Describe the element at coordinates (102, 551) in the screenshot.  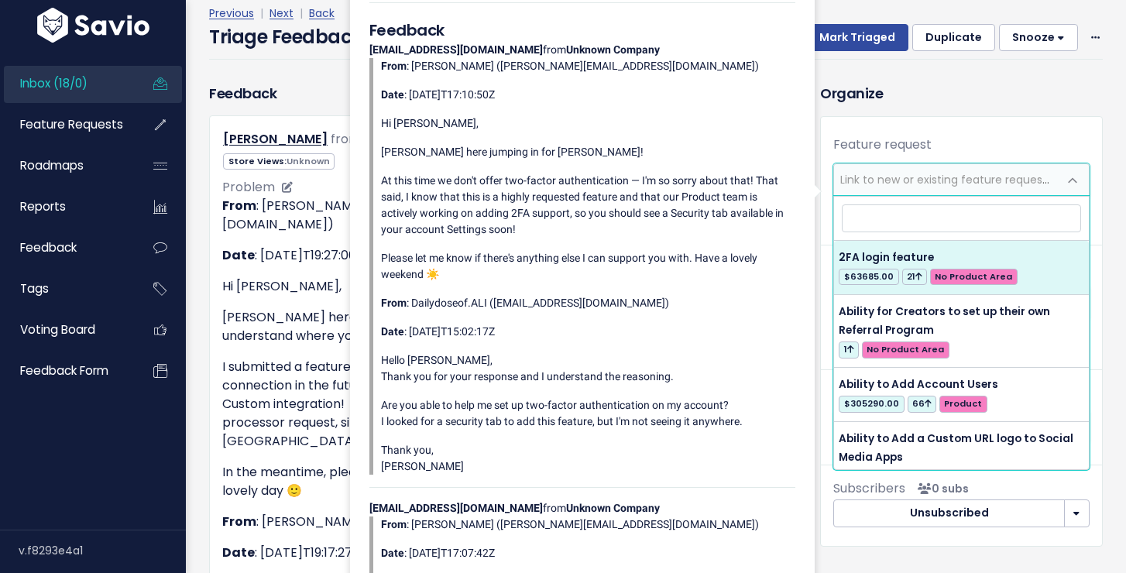
I see `div: v.f8293e4a1` at that location.